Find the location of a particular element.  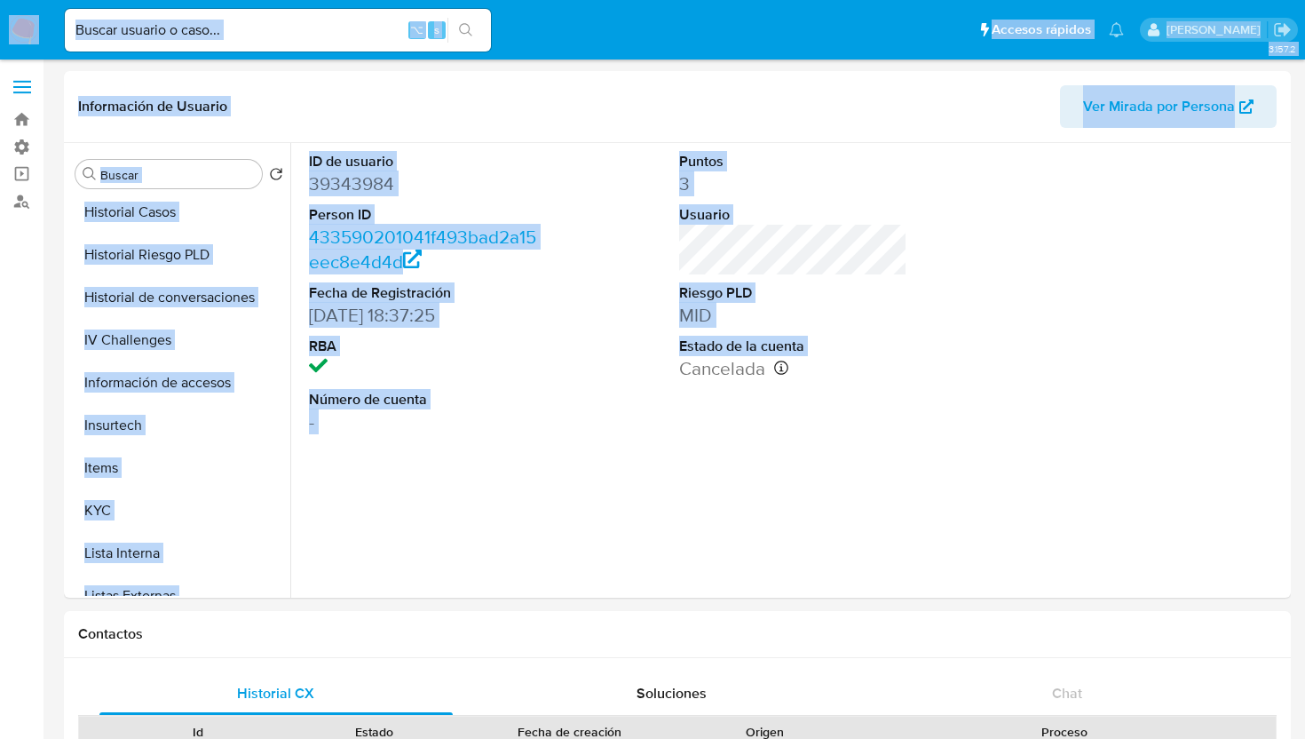

dt: Fecha de Registración is located at coordinates (424, 293).